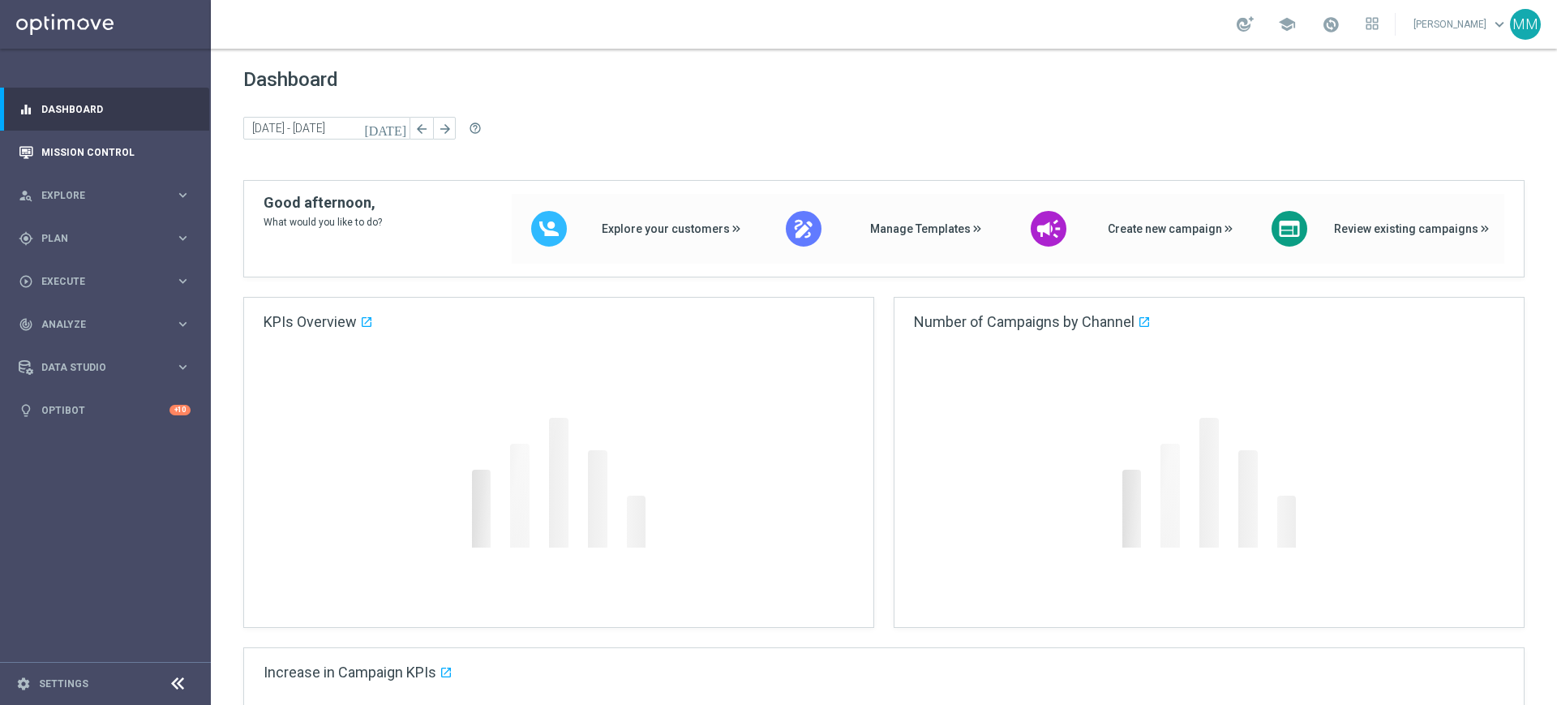 Image resolution: width=1557 pixels, height=705 pixels. Describe the element at coordinates (26, 110) in the screenshot. I see `i: equalizer` at that location.